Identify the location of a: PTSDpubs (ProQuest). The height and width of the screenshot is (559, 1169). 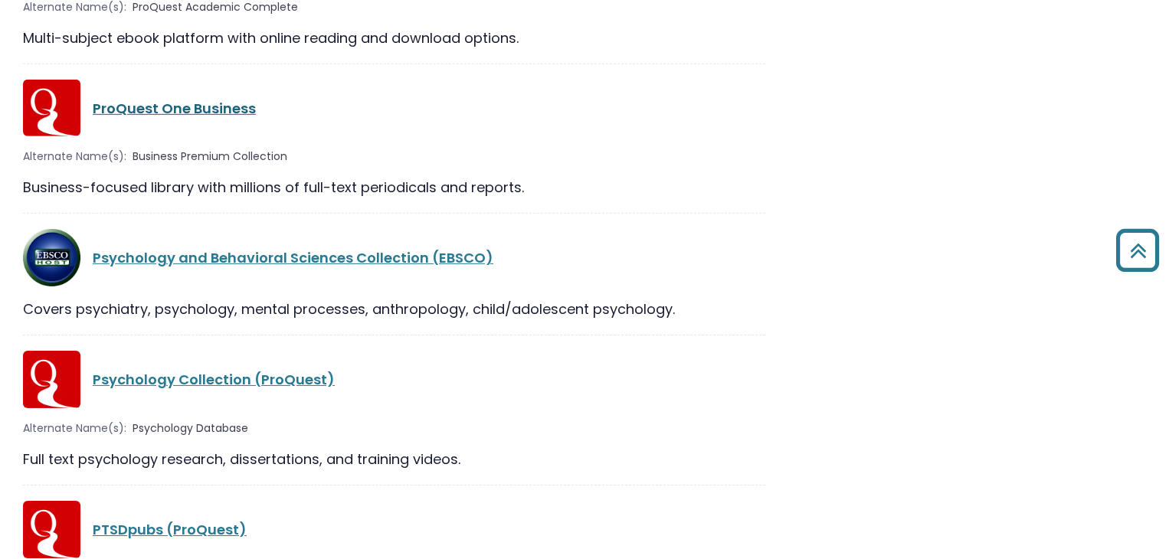
(169, 529).